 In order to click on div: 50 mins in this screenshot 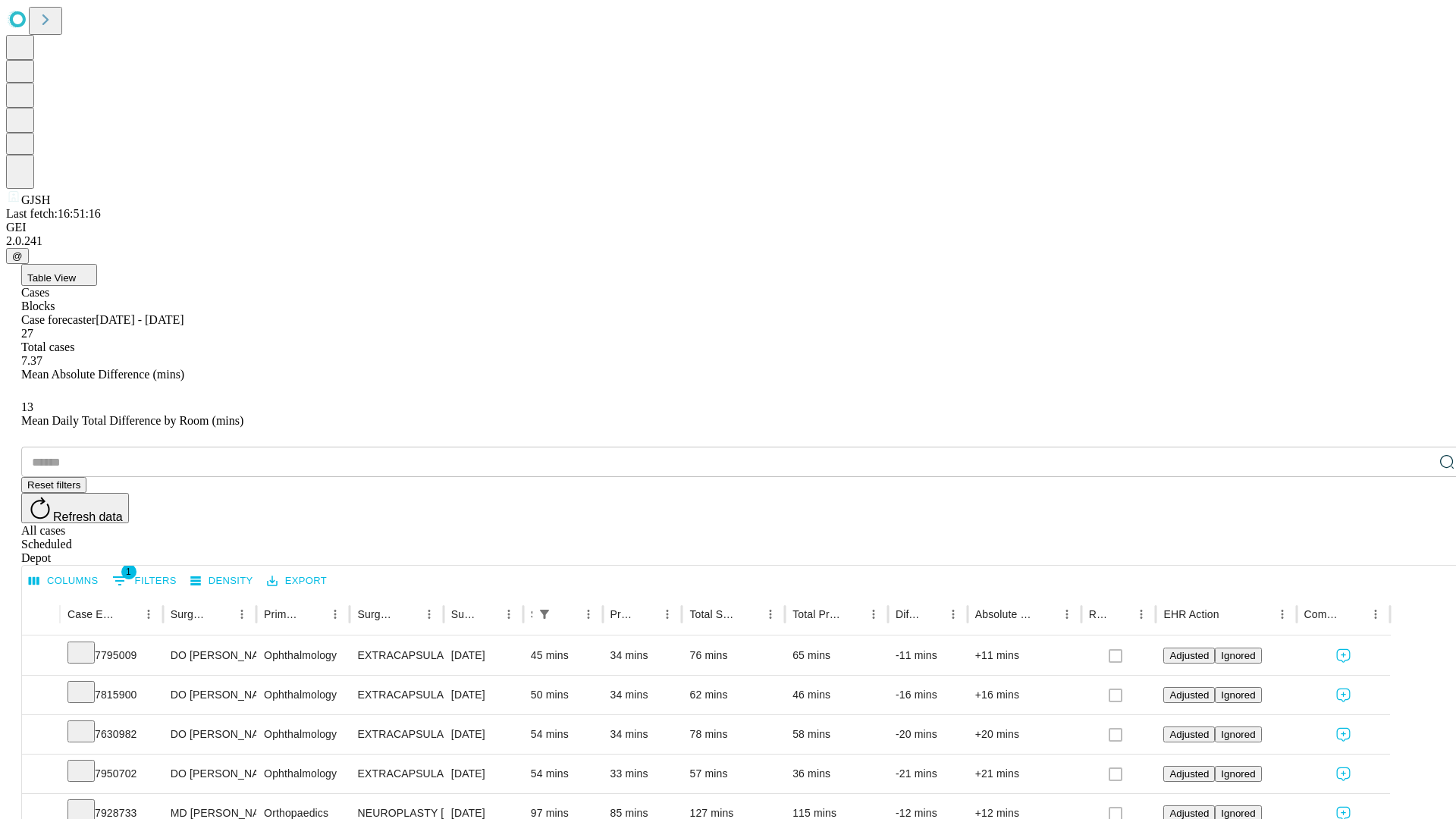, I will do `click(562, 695)`.